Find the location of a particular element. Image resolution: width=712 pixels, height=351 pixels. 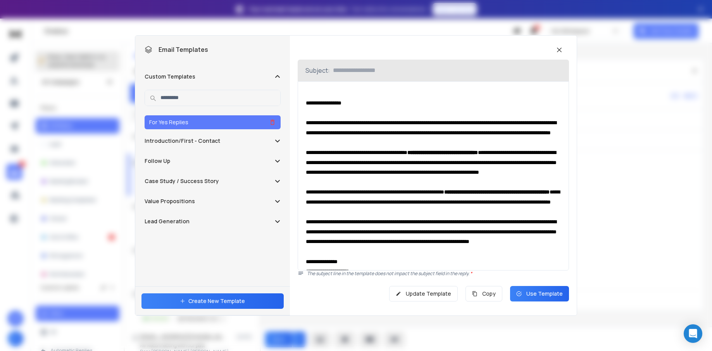

button: Follow Up is located at coordinates (212, 161).